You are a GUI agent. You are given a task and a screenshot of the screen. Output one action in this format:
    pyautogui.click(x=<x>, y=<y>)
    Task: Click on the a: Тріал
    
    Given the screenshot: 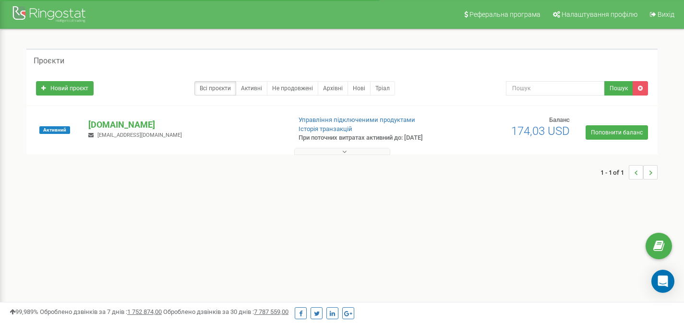 What is the action you would take?
    pyautogui.click(x=383, y=88)
    